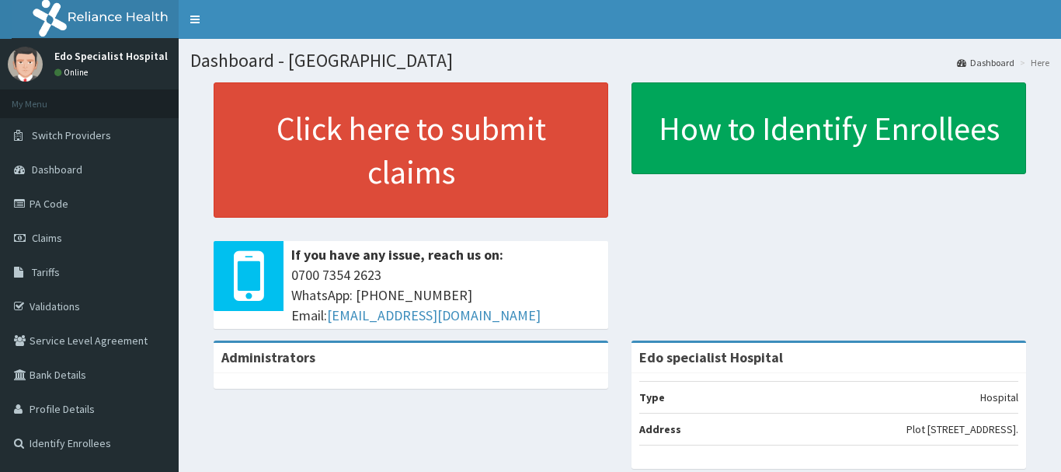 This screenshot has width=1061, height=472. What do you see at coordinates (999, 397) in the screenshot?
I see `p: Hospital` at bounding box center [999, 397].